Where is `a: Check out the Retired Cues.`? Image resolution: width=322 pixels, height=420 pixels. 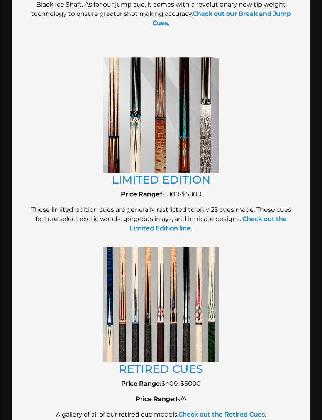 a: Check out the Retired Cues. is located at coordinates (223, 414).